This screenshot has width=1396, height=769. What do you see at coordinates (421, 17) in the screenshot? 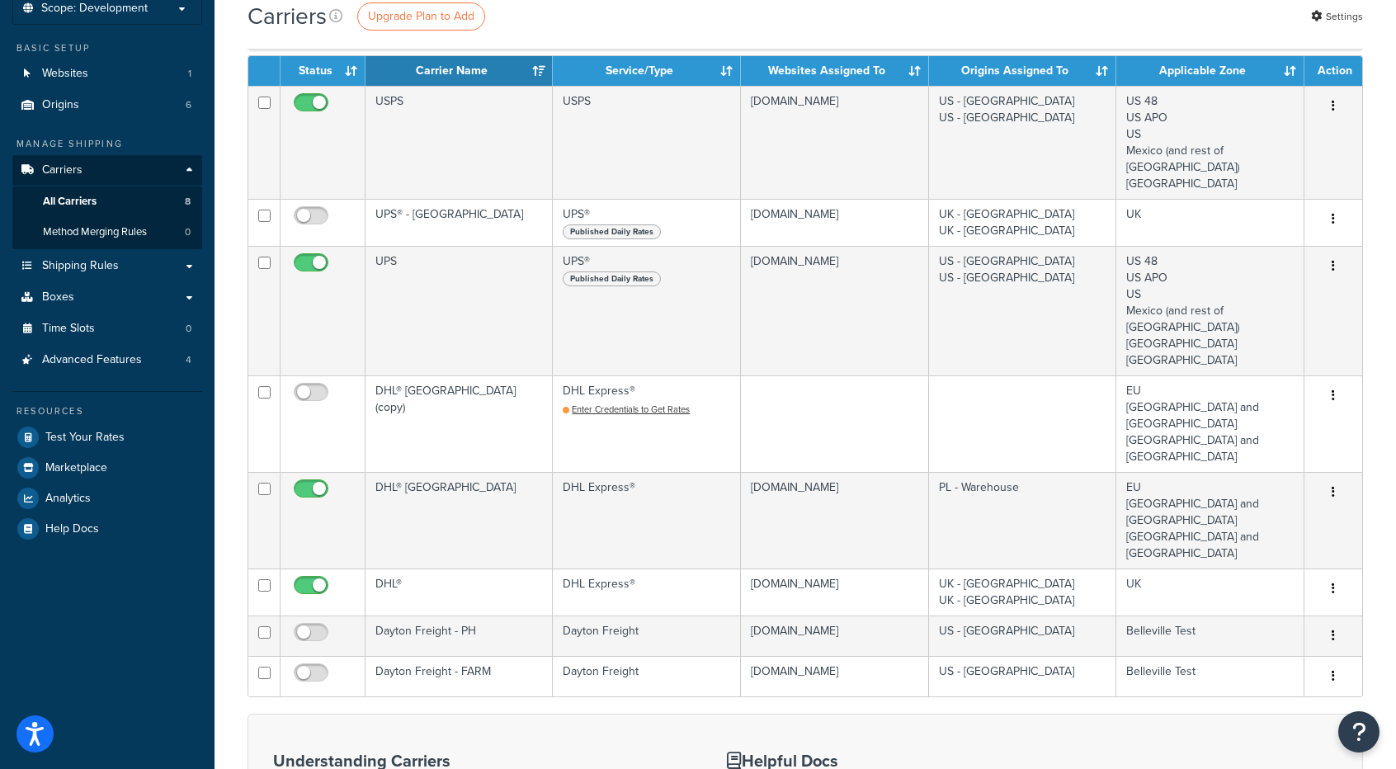
I see `a: Upgrade Plan to Add` at bounding box center [421, 17].